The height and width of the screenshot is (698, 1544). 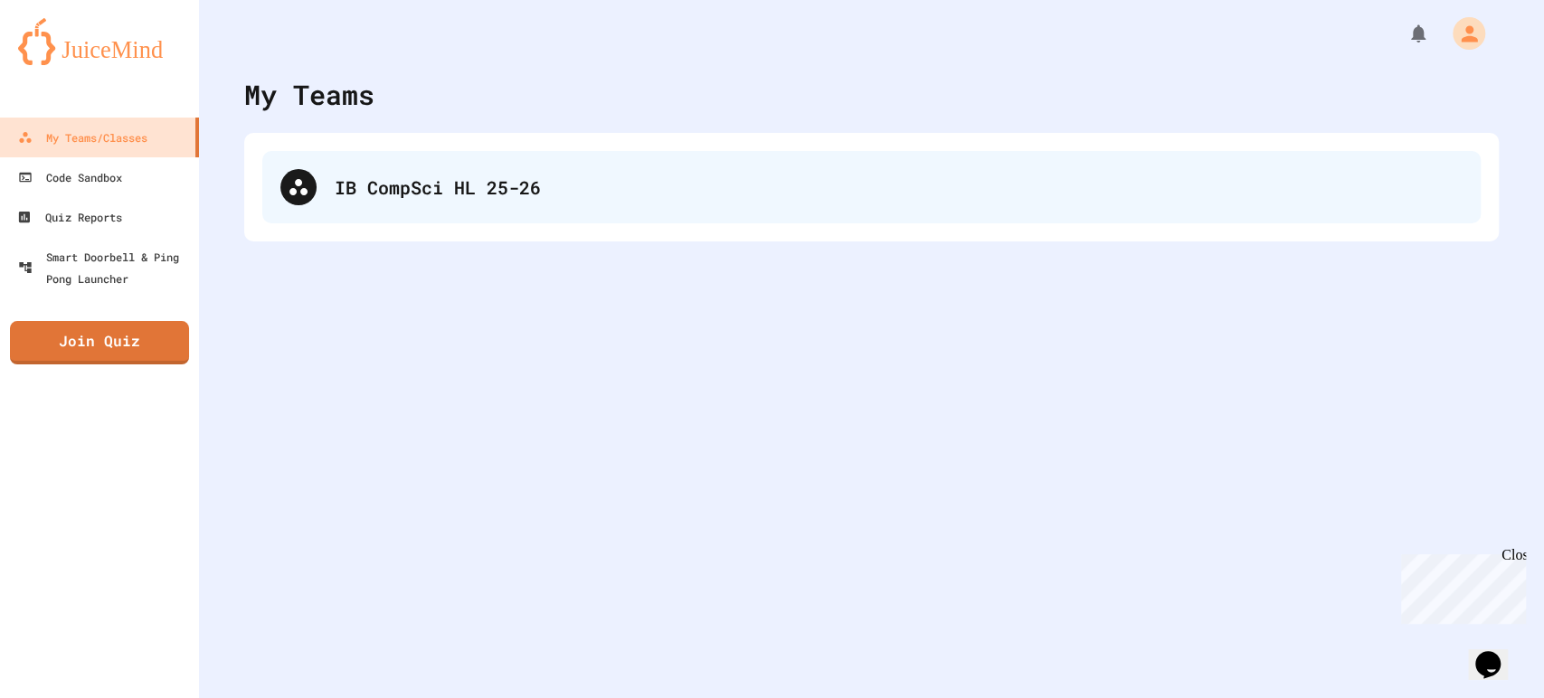 What do you see at coordinates (309, 94) in the screenshot?
I see `div: My Teams` at bounding box center [309, 94].